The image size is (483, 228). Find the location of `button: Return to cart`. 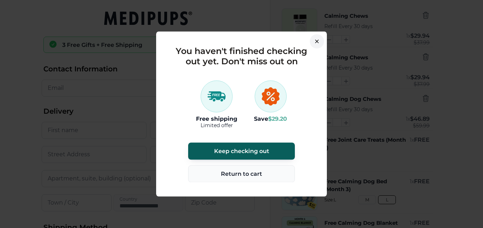

button: Return to cart is located at coordinates (241, 174).